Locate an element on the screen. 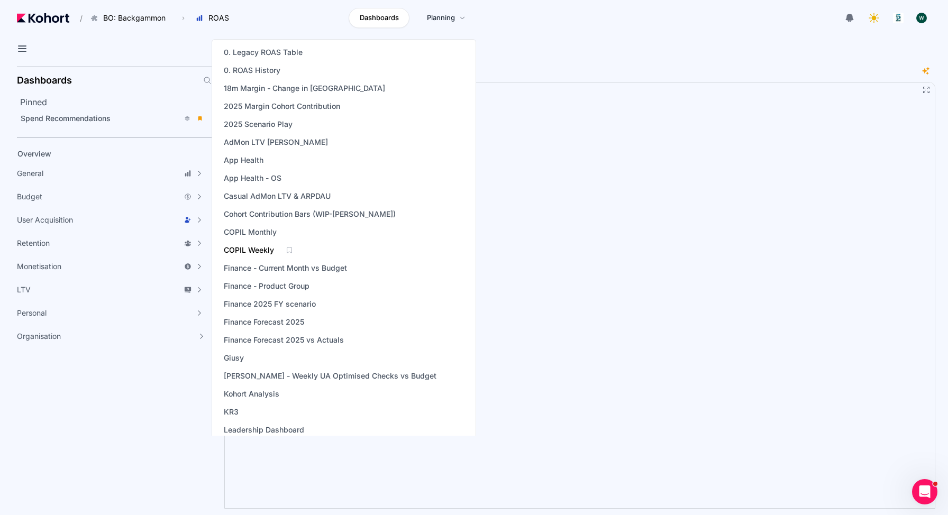 Image resolution: width=948 pixels, height=515 pixels. span: 2025 Margin Cohort Contribution is located at coordinates (282, 106).